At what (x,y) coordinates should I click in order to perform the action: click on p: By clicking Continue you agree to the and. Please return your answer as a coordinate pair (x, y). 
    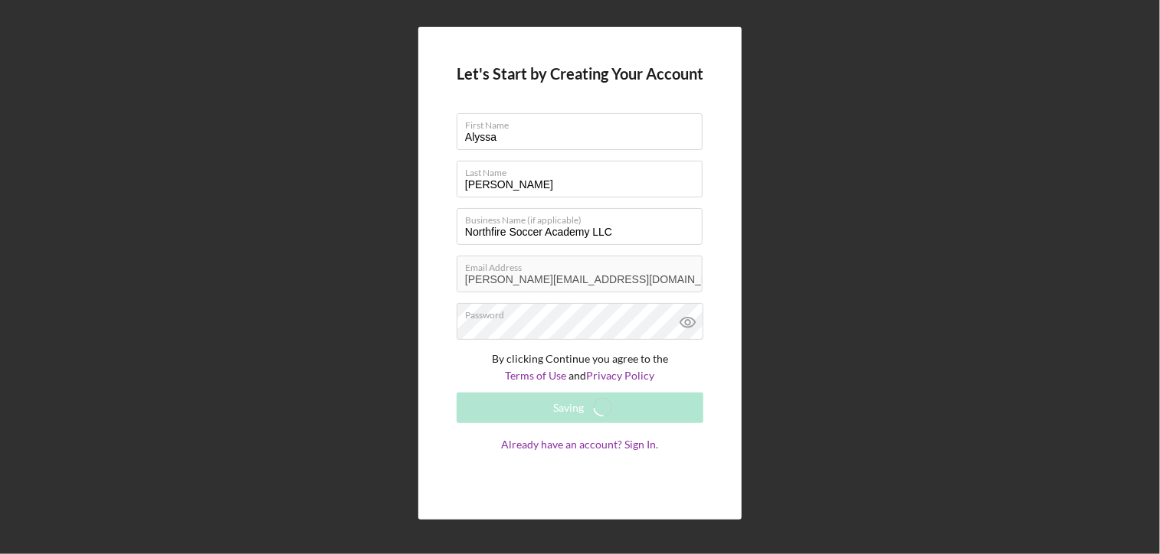
    Looking at the image, I should click on (580, 368).